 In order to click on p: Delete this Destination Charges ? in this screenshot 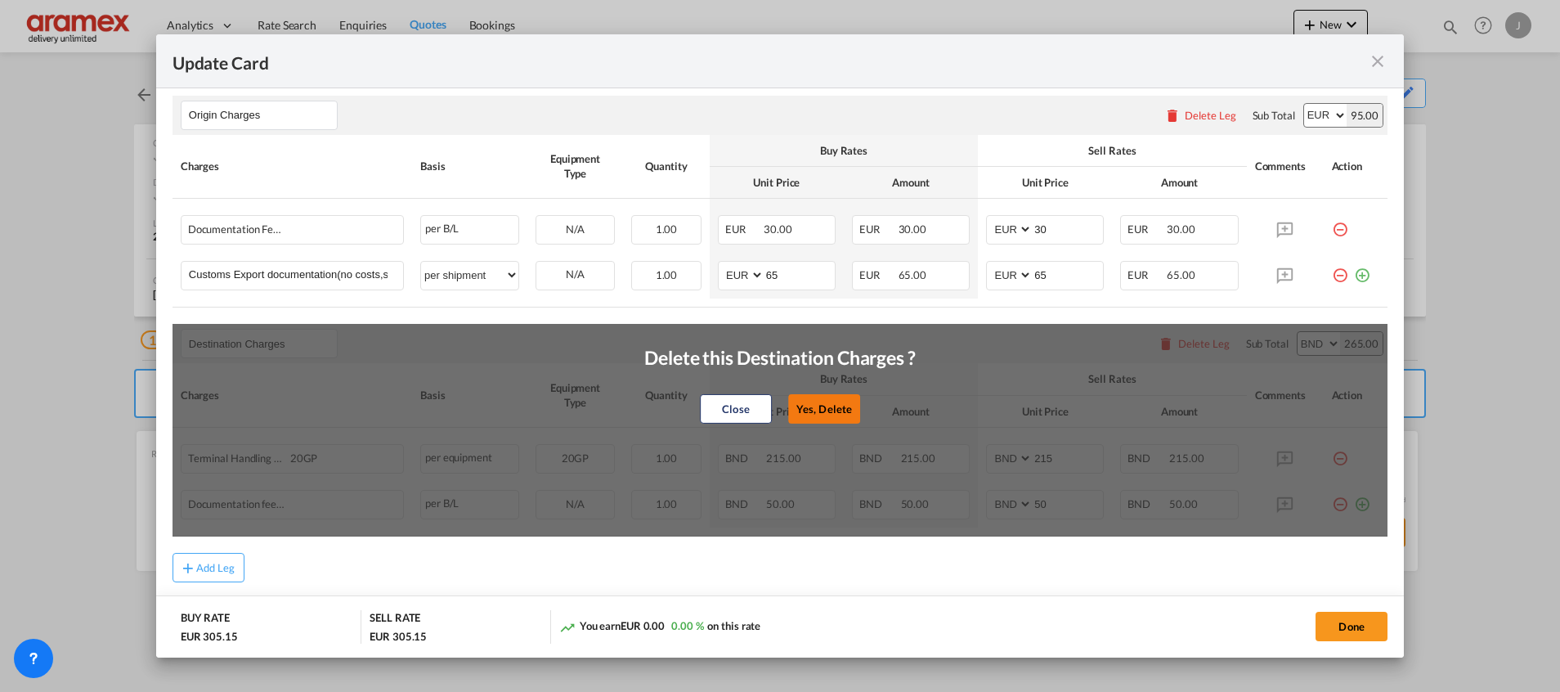, I will do `click(780, 357)`.